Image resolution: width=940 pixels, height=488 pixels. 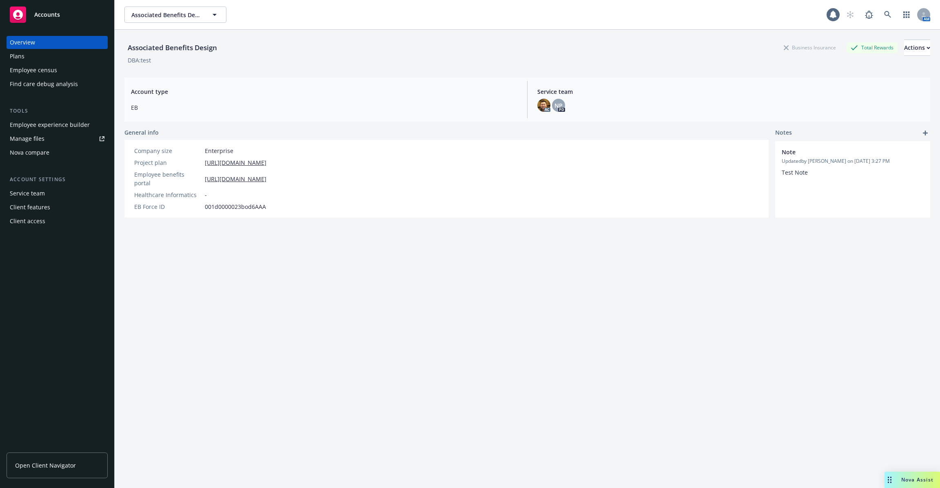 I want to click on a: Employee census, so click(x=57, y=70).